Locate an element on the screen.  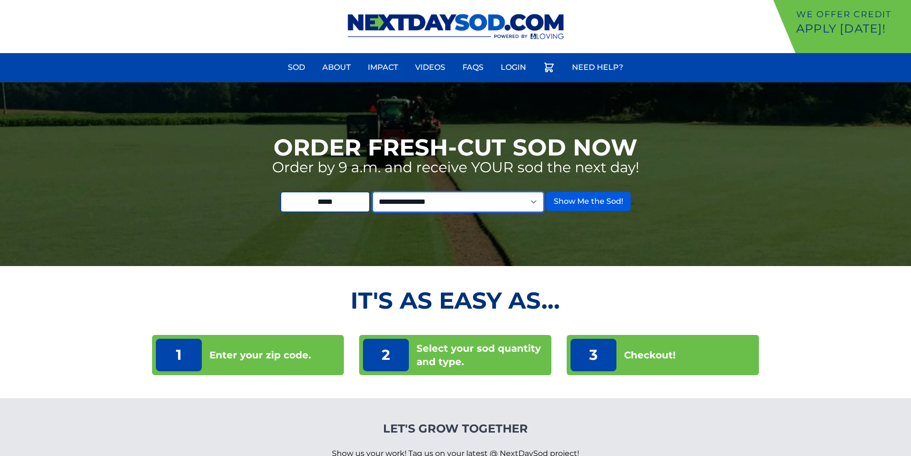
a: Impact is located at coordinates (383, 67).